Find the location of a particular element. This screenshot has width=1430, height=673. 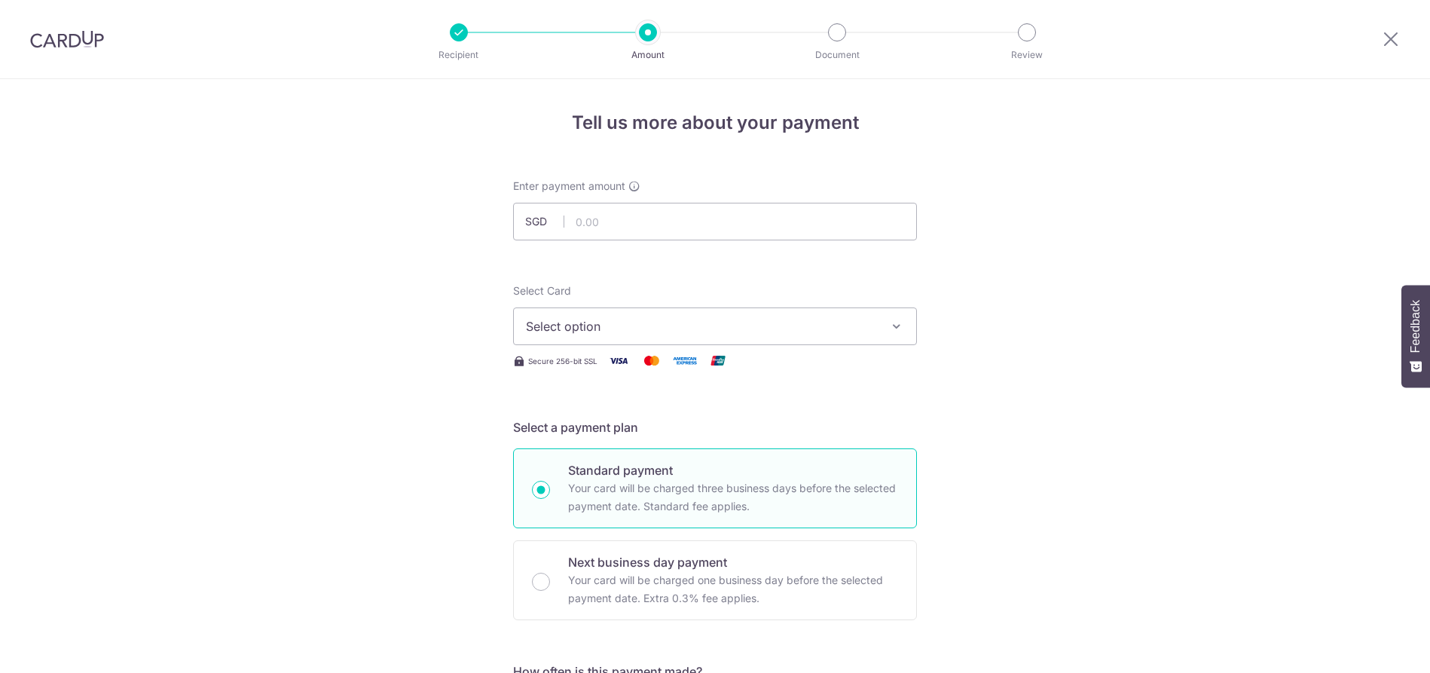

p: Next business day payment is located at coordinates (733, 562).